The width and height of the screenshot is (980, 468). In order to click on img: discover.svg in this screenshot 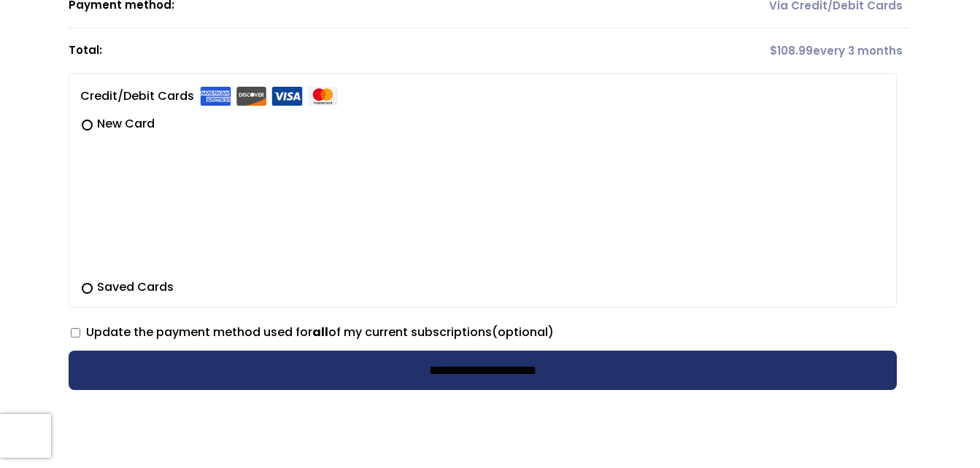, I will do `click(251, 96)`.